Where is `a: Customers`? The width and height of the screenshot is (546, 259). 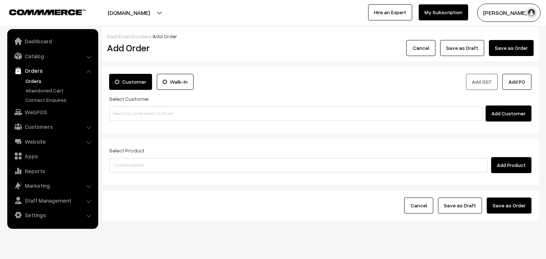 a: Customers is located at coordinates (52, 127).